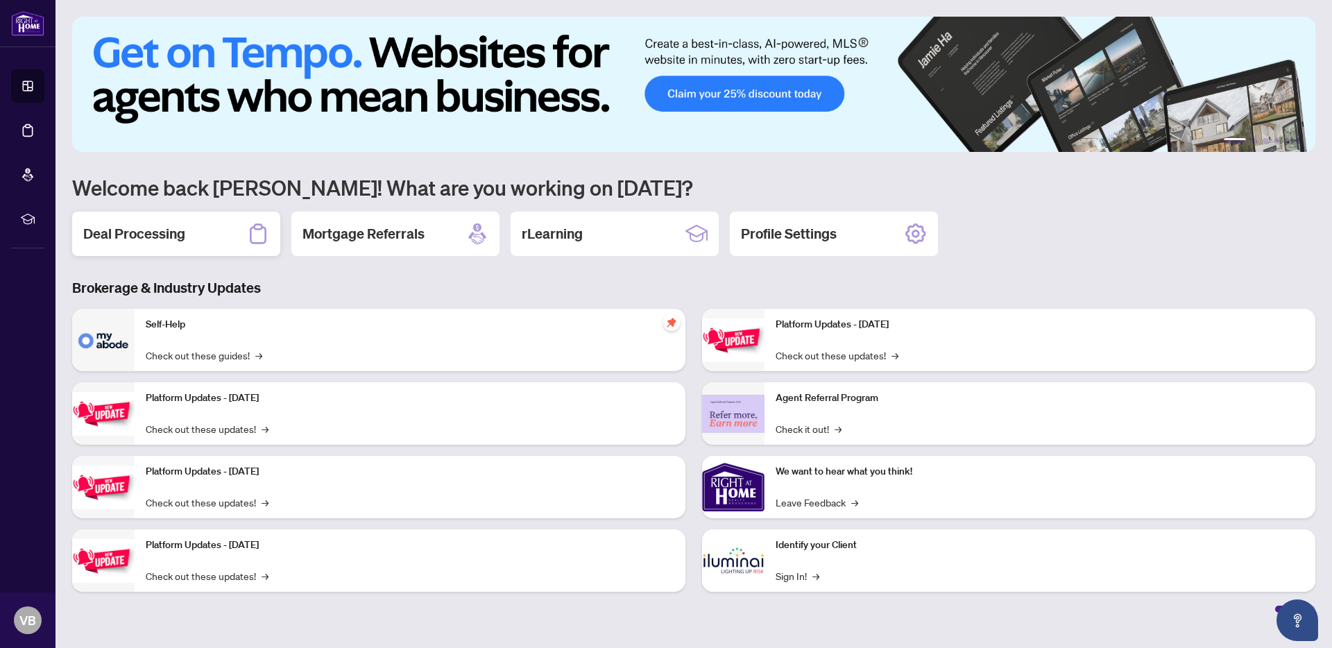 Image resolution: width=1332 pixels, height=648 pixels. I want to click on h3: Brokerage & Industry Updates, so click(694, 288).